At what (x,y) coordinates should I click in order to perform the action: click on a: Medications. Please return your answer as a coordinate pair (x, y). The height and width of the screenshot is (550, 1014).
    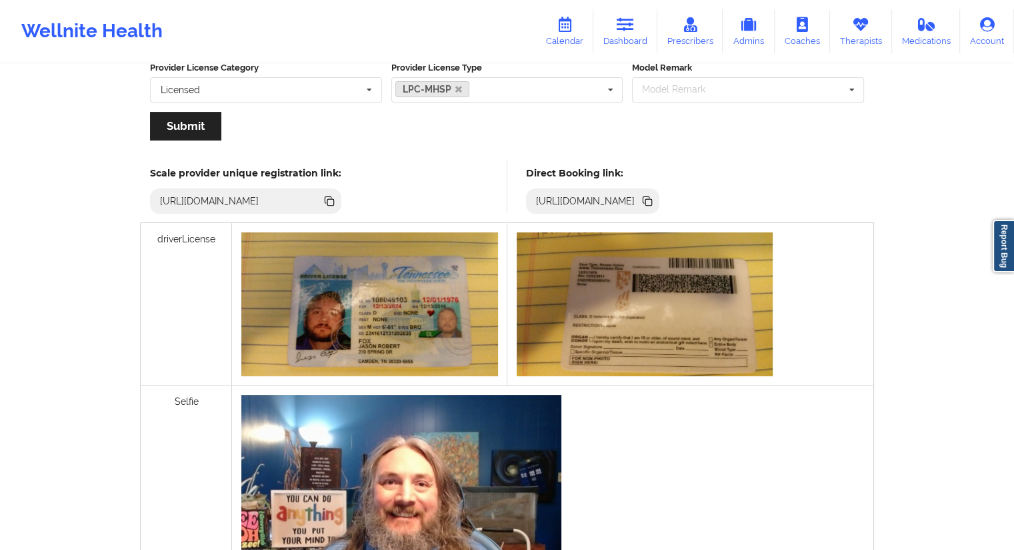
    Looking at the image, I should click on (926, 31).